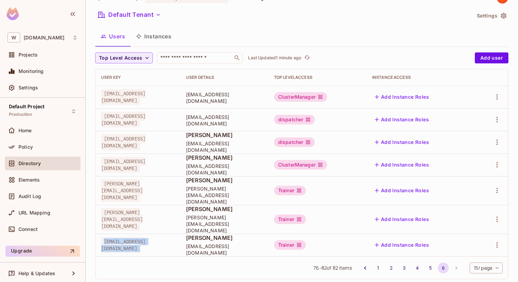  Describe the element at coordinates (420, 77) in the screenshot. I see `div: Instance Access` at that location.